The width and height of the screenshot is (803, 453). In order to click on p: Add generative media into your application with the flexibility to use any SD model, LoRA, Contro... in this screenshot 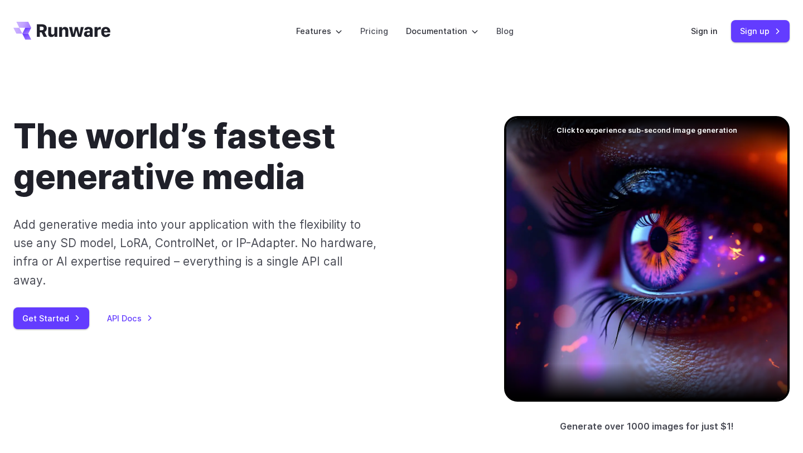, I will do `click(195, 252)`.